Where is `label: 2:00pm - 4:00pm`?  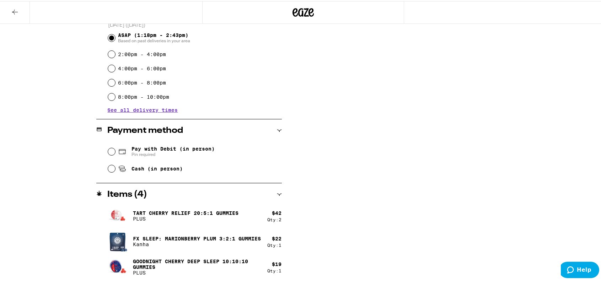
label: 2:00pm - 4:00pm is located at coordinates (142, 53).